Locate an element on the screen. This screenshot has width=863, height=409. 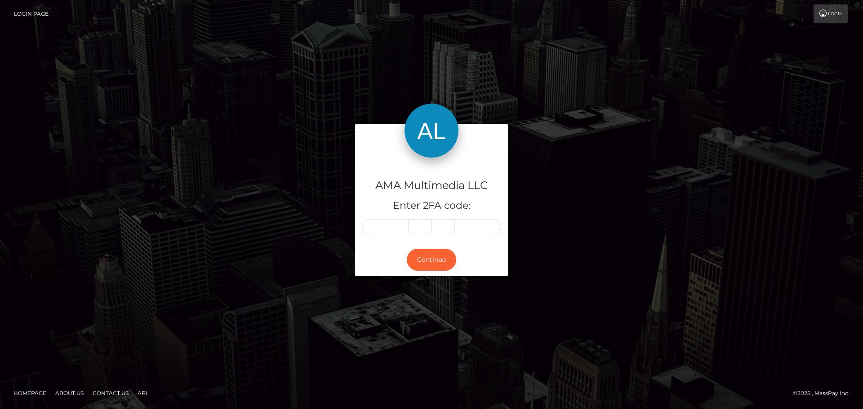
img: AMA Multimedia LLC is located at coordinates (431, 131).